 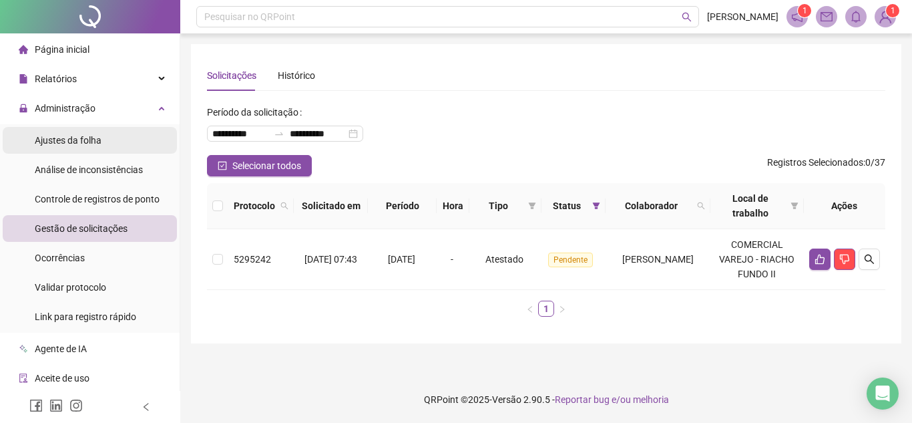 What do you see at coordinates (562, 309) in the screenshot?
I see `span: right` at bounding box center [562, 309].